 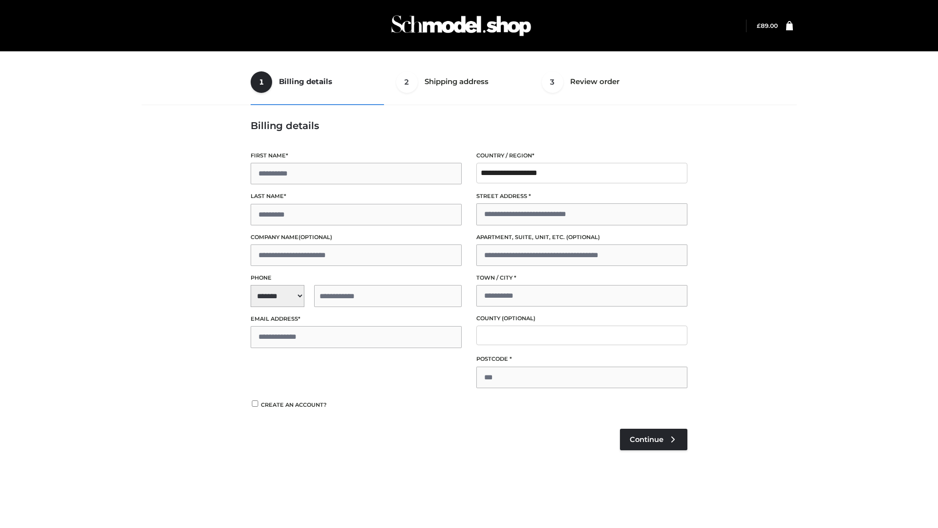 I want to click on span: Continue, so click(x=646, y=439).